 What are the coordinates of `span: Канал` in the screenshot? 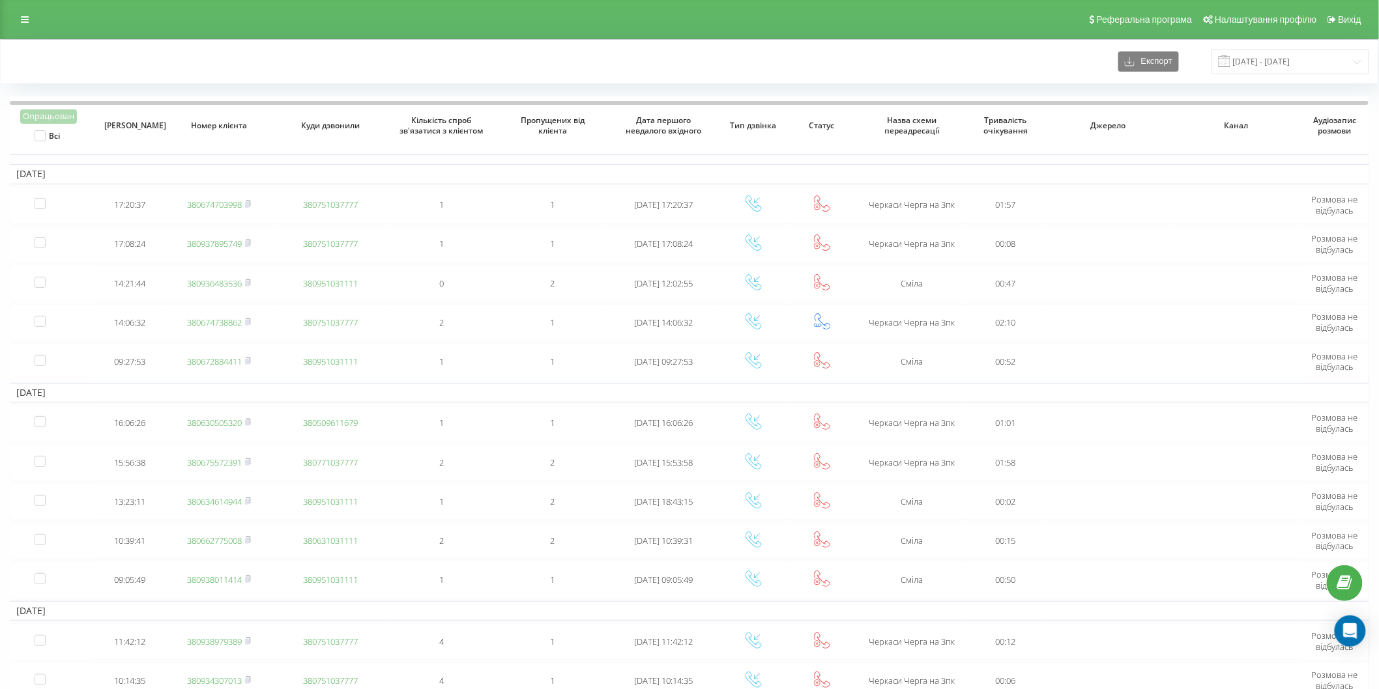 It's located at (1236, 126).